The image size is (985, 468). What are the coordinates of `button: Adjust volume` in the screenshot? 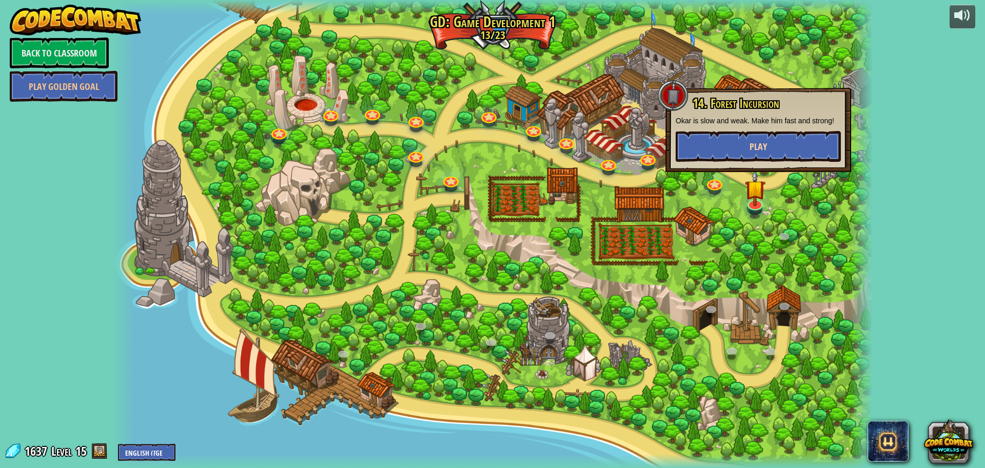 It's located at (963, 16).